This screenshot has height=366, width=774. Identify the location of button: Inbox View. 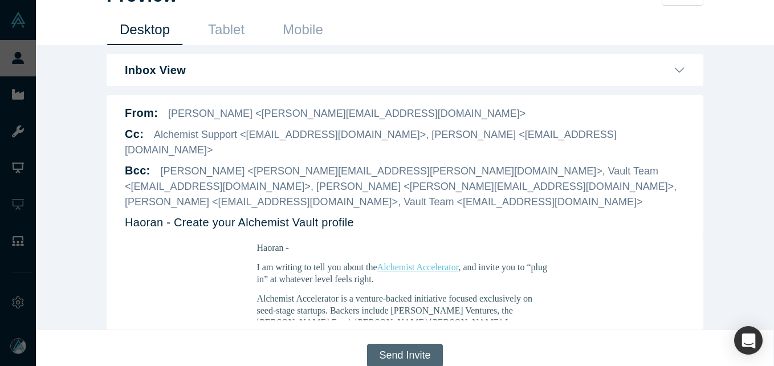
(405, 70).